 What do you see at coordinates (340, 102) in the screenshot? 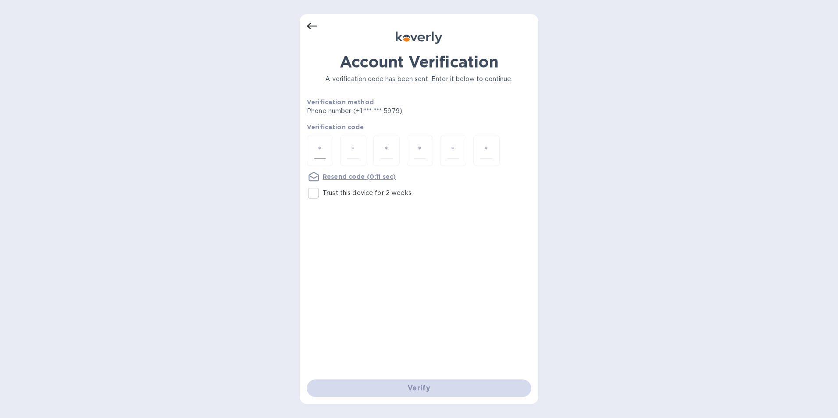
I see `b: Verification method` at bounding box center [340, 102].